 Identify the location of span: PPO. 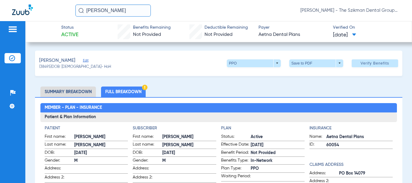
(277, 168).